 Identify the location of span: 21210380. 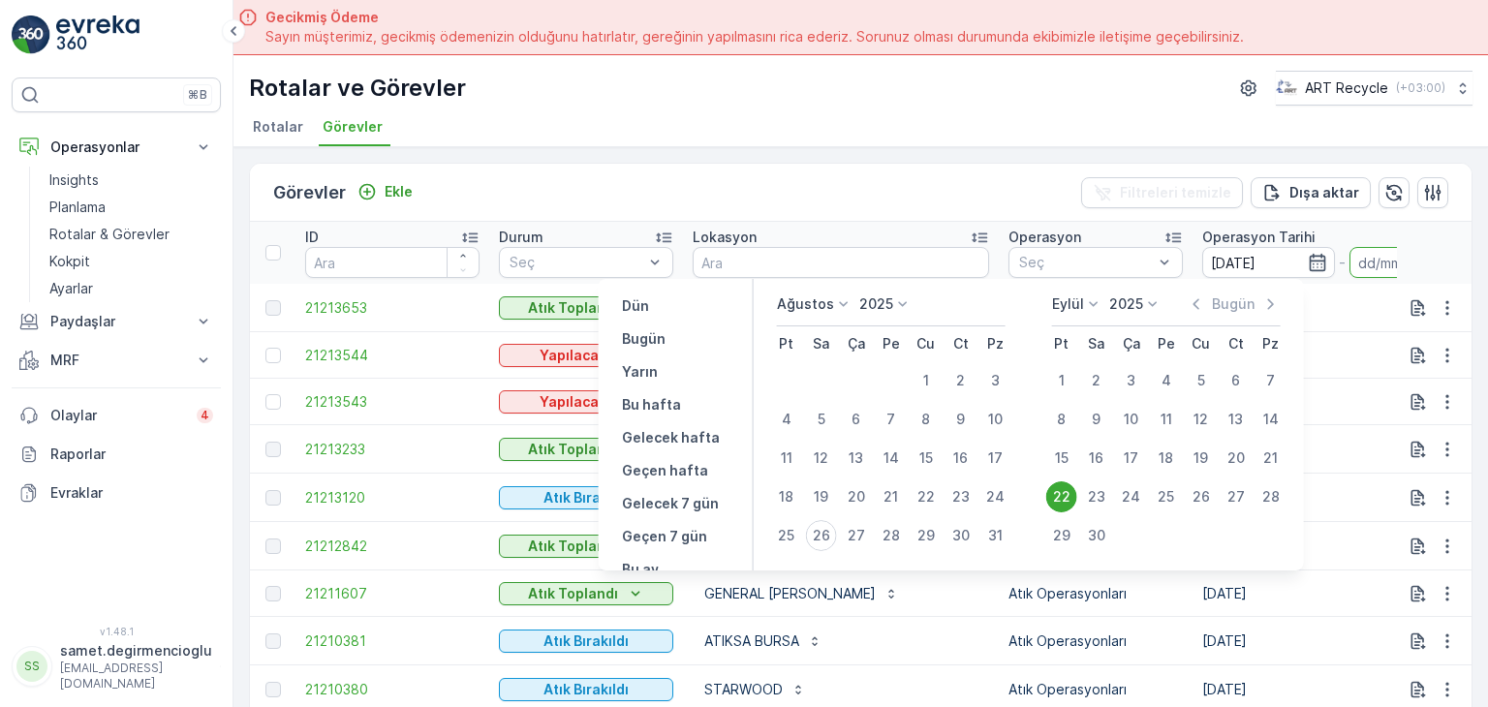
(392, 690).